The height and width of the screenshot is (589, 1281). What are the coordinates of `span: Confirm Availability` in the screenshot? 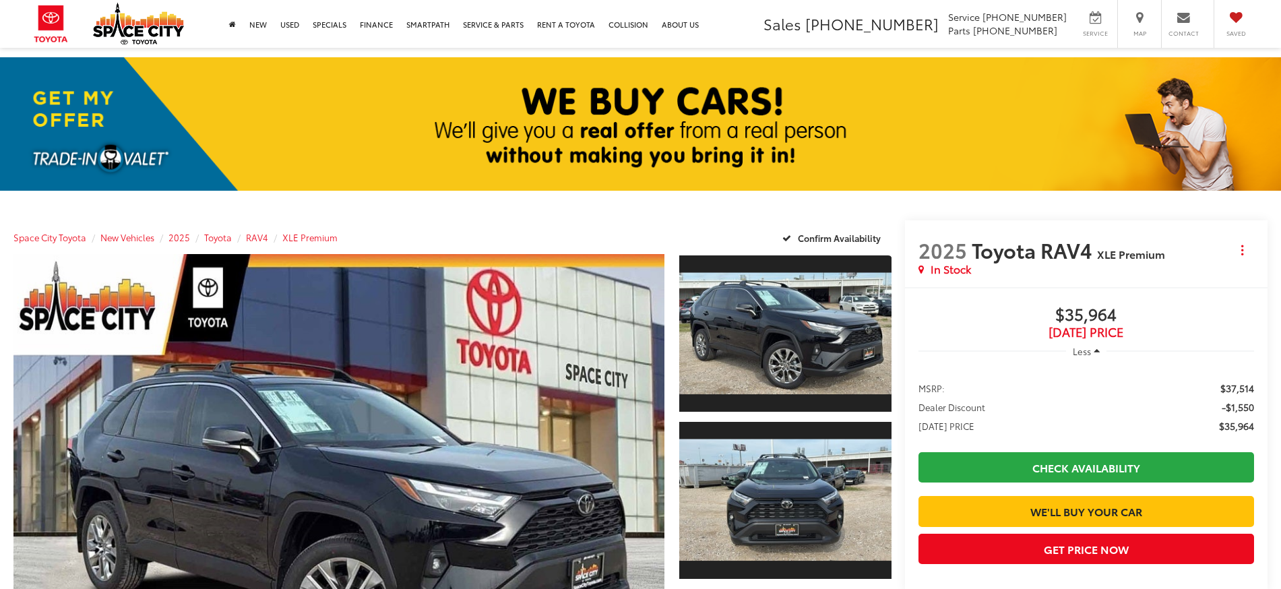 It's located at (839, 238).